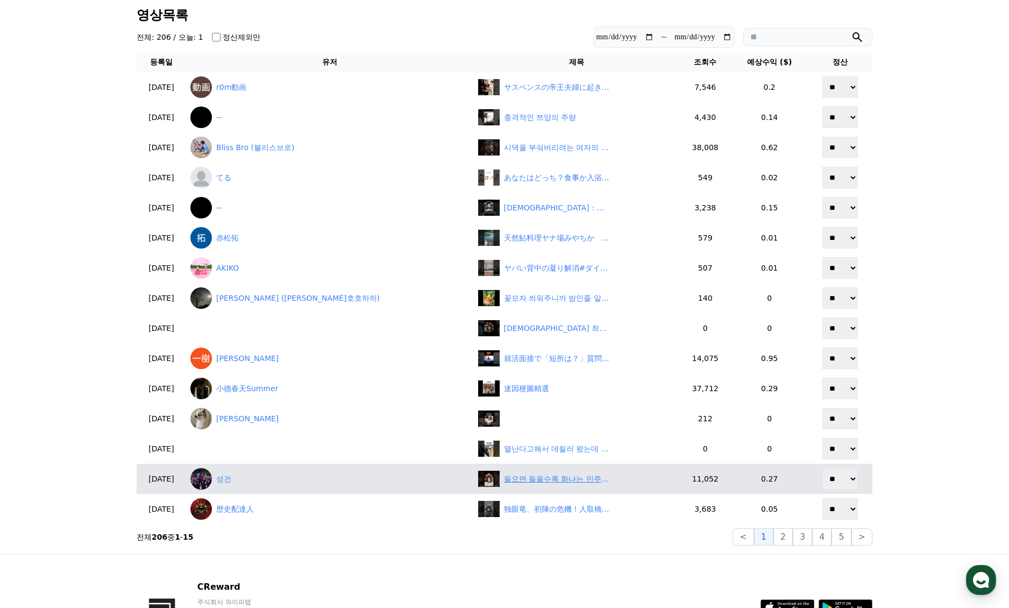 The image size is (1009, 608). What do you see at coordinates (577, 117) in the screenshot?
I see `a: 충격적인 쯔양의 주량 충격적인 쯔양의 주량` at bounding box center [577, 117].